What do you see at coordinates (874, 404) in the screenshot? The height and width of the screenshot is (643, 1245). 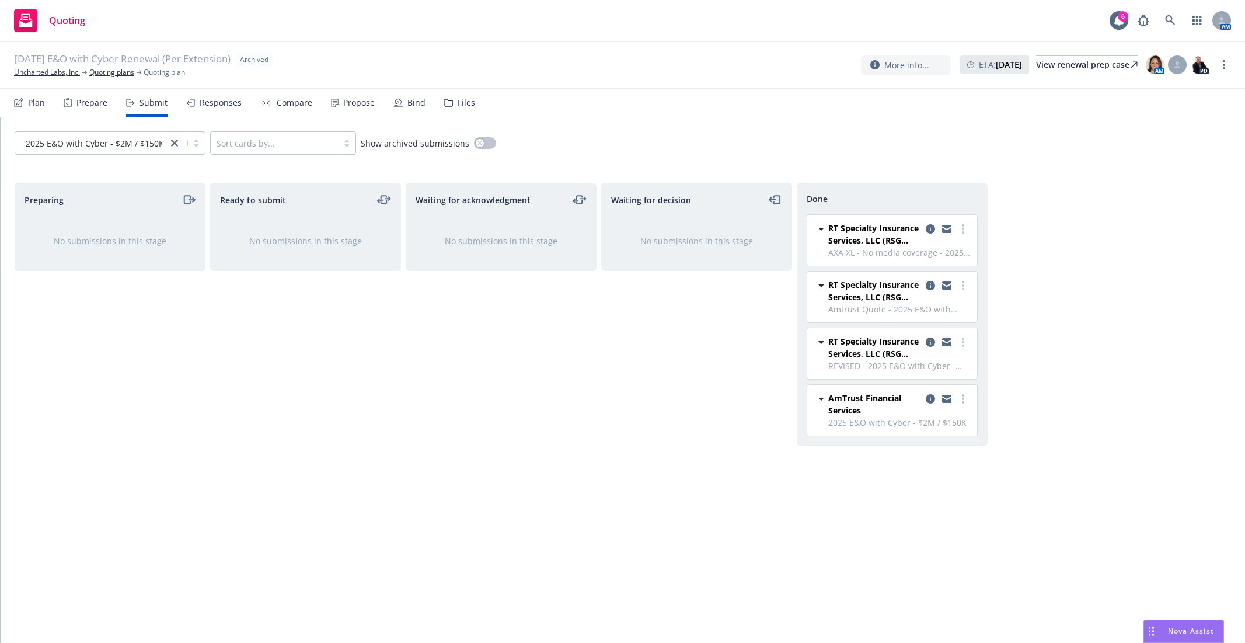 I see `span: AmTrust Financial Services` at bounding box center [874, 404].